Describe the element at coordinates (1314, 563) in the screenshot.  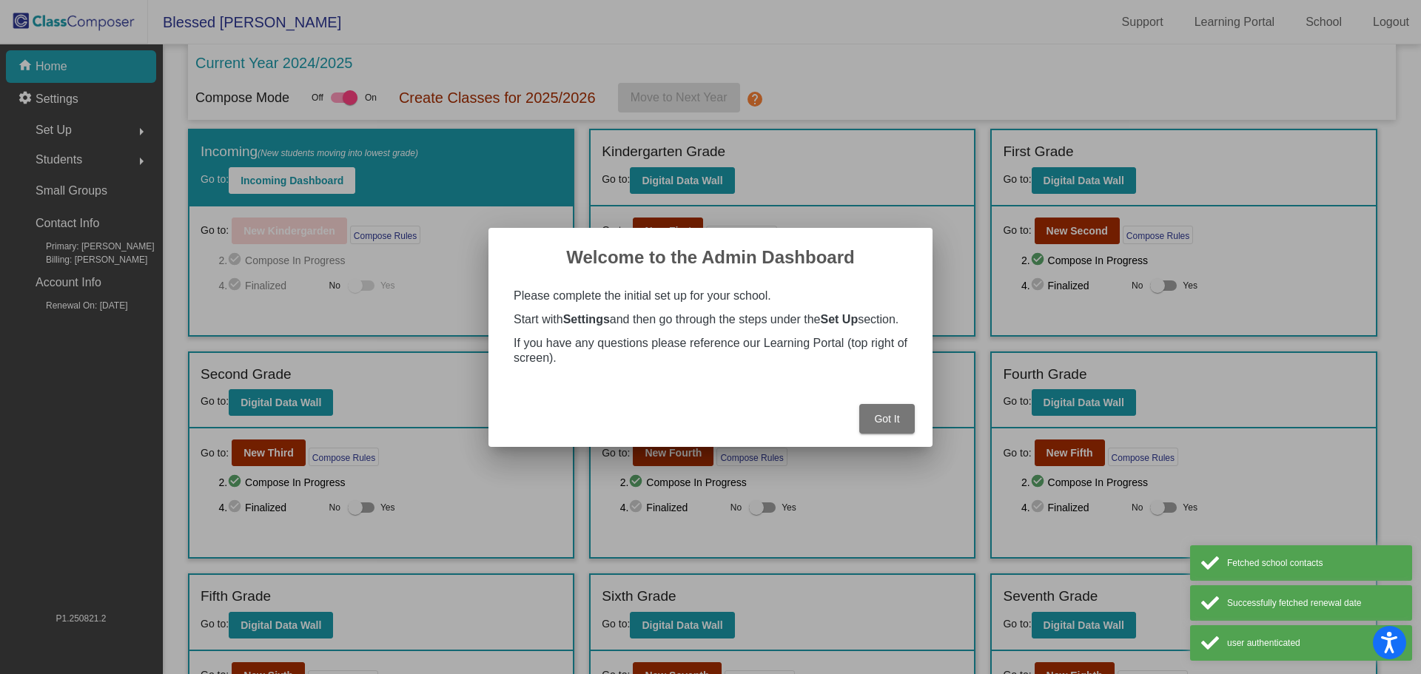
I see `div: Fetched school contacts` at that location.